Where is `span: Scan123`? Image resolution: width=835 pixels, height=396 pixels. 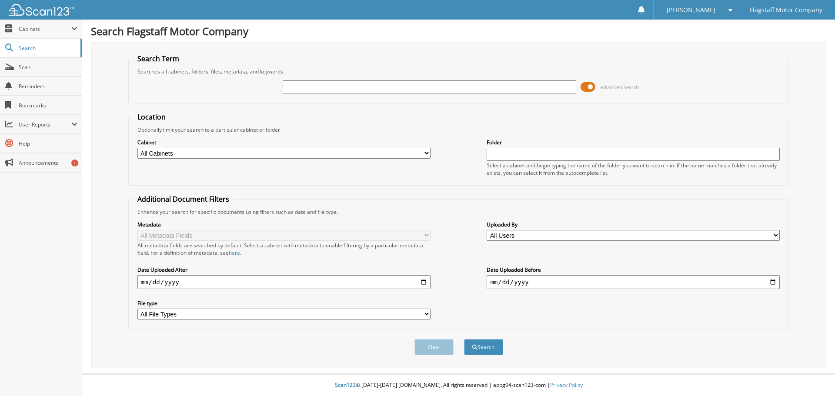 span: Scan123 is located at coordinates (345, 385).